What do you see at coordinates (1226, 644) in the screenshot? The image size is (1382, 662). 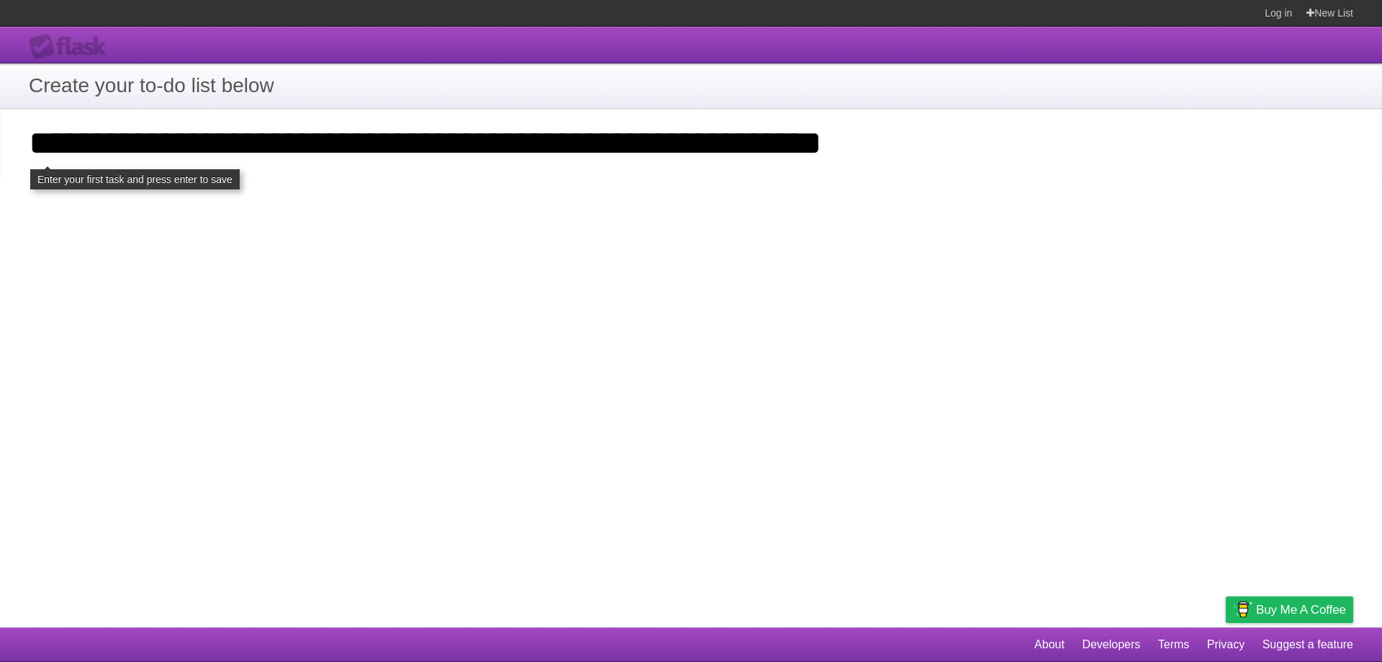 I see `a: Privacy` at bounding box center [1226, 644].